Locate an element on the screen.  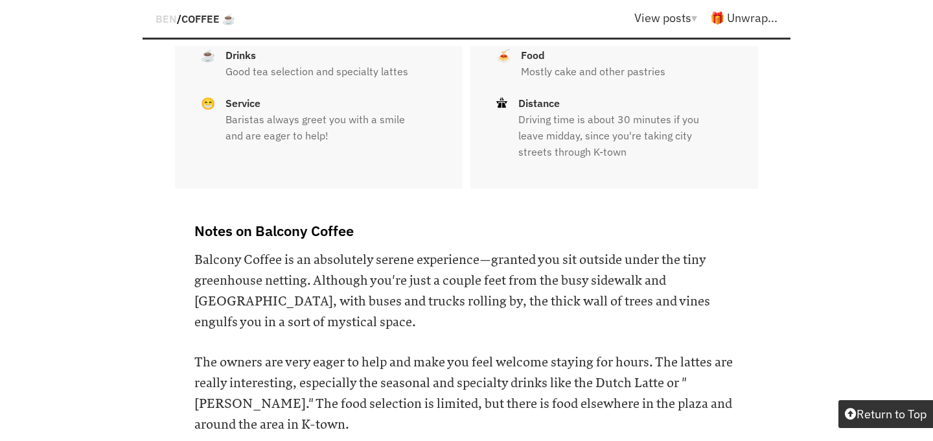
h2: Notes on Balcony Coffee is located at coordinates (467, 230).